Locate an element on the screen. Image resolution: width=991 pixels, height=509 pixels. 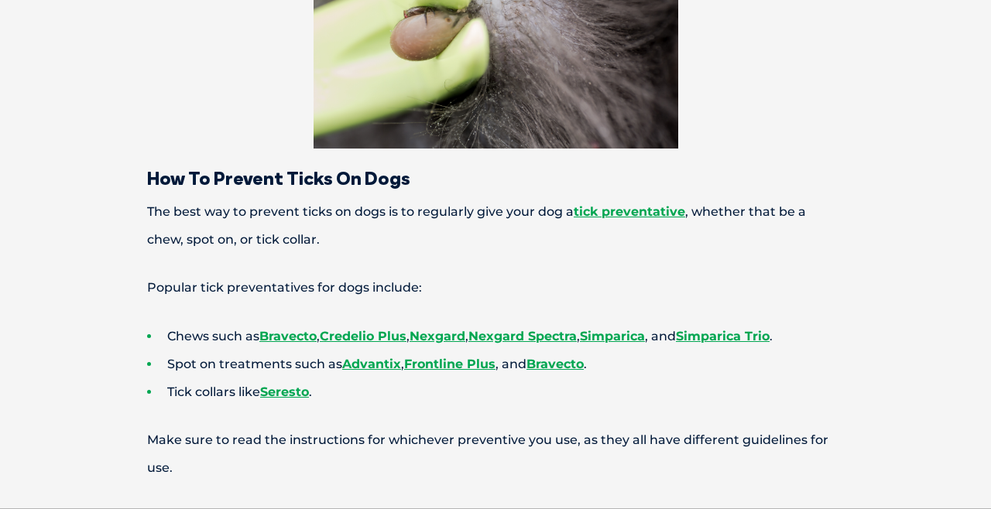
a: tick preventative is located at coordinates (629, 211).